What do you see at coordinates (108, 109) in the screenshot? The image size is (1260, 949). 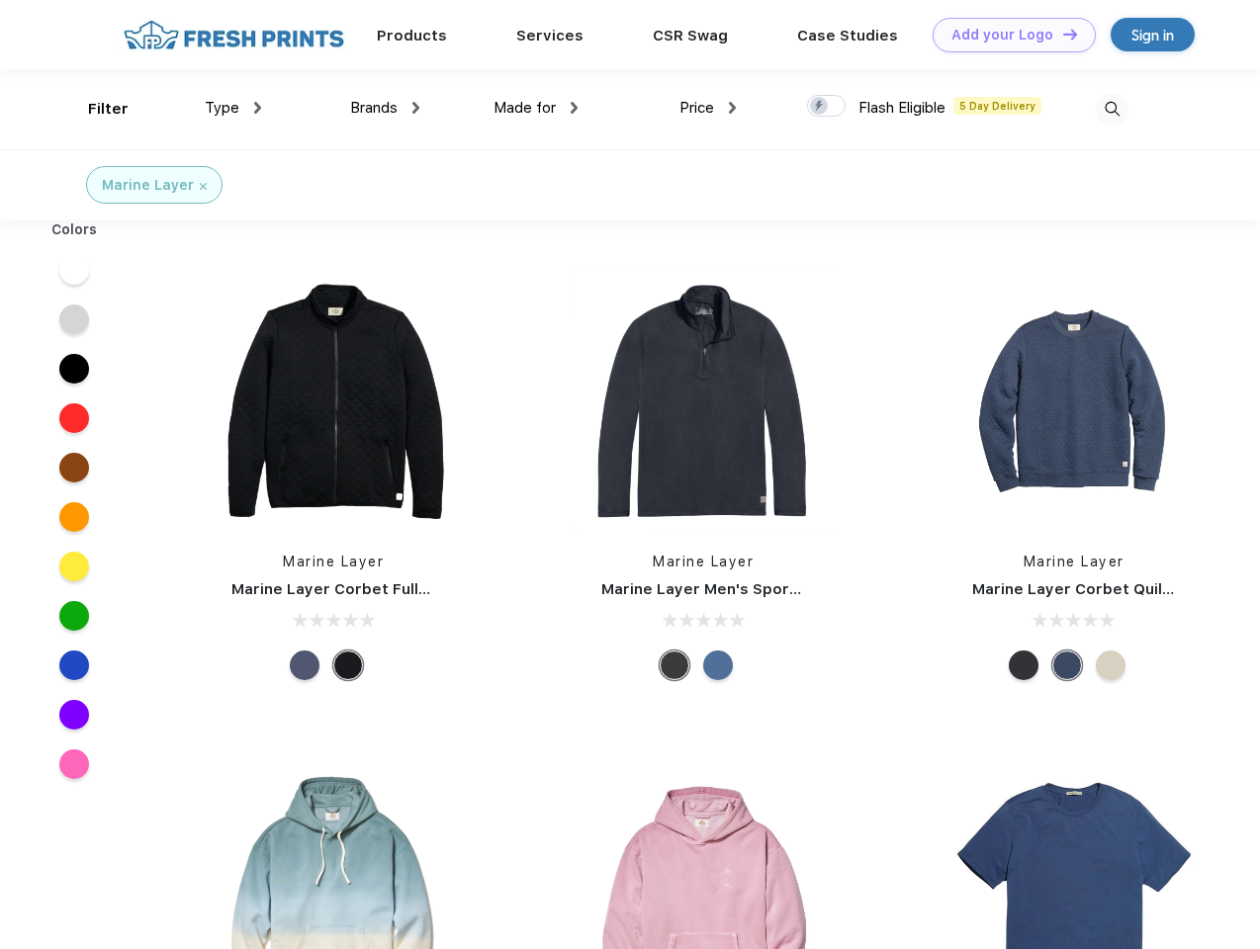 I see `div: Filter` at bounding box center [108, 109].